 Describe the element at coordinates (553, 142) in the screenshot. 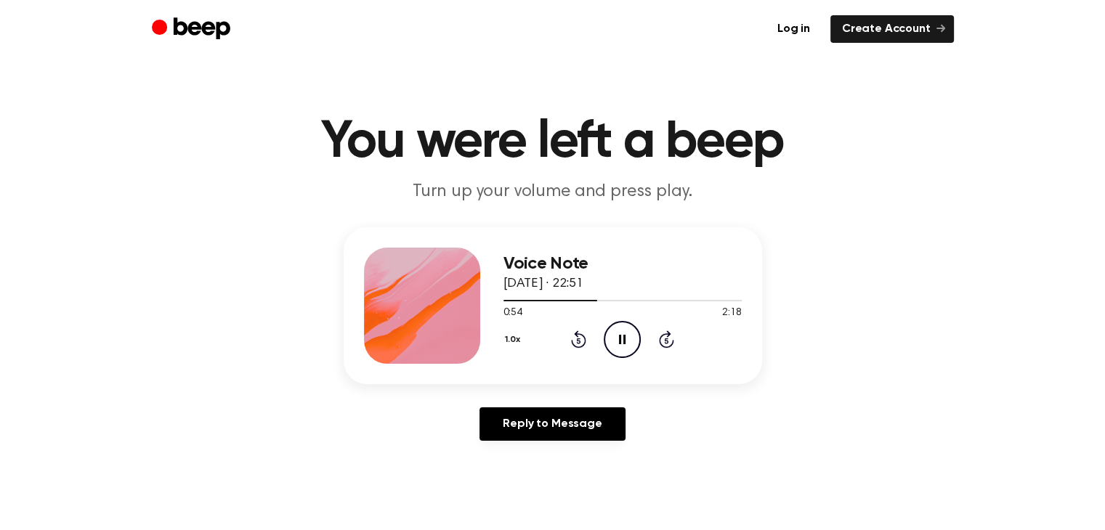

I see `h1: You were left a beep` at that location.